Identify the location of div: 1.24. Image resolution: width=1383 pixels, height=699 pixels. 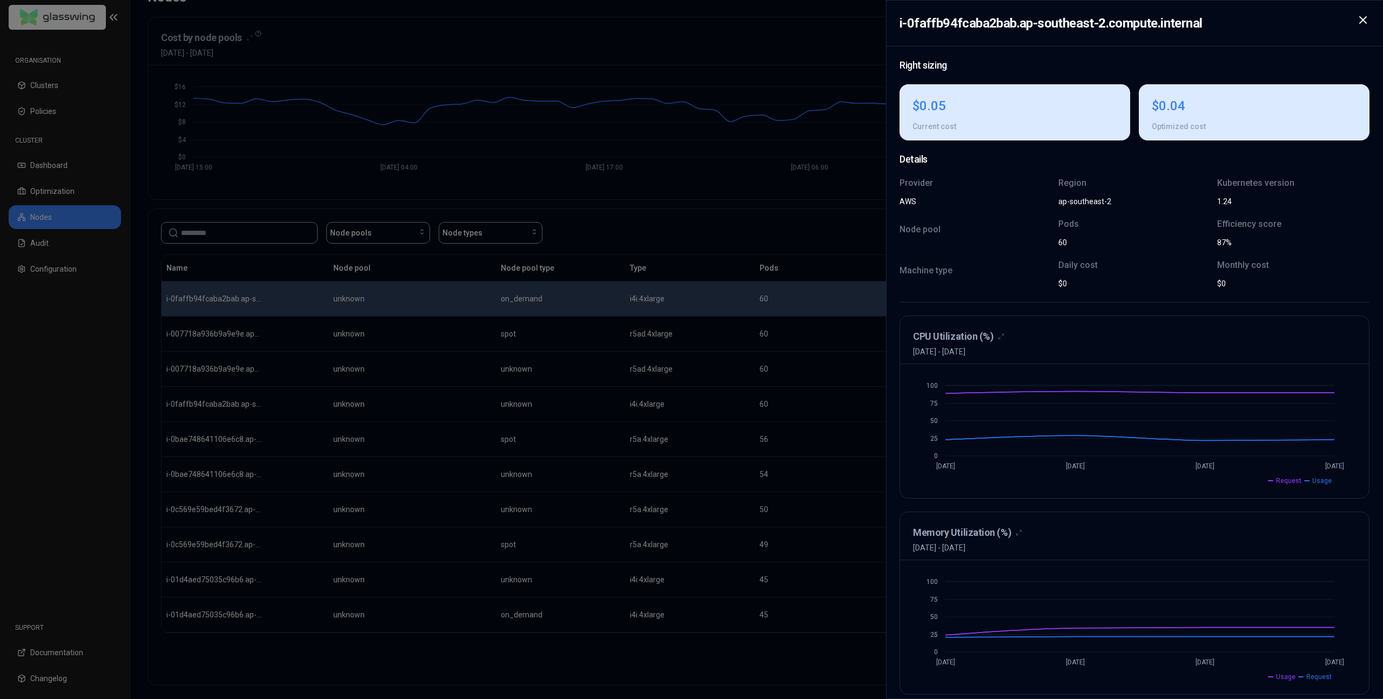
(1278, 201).